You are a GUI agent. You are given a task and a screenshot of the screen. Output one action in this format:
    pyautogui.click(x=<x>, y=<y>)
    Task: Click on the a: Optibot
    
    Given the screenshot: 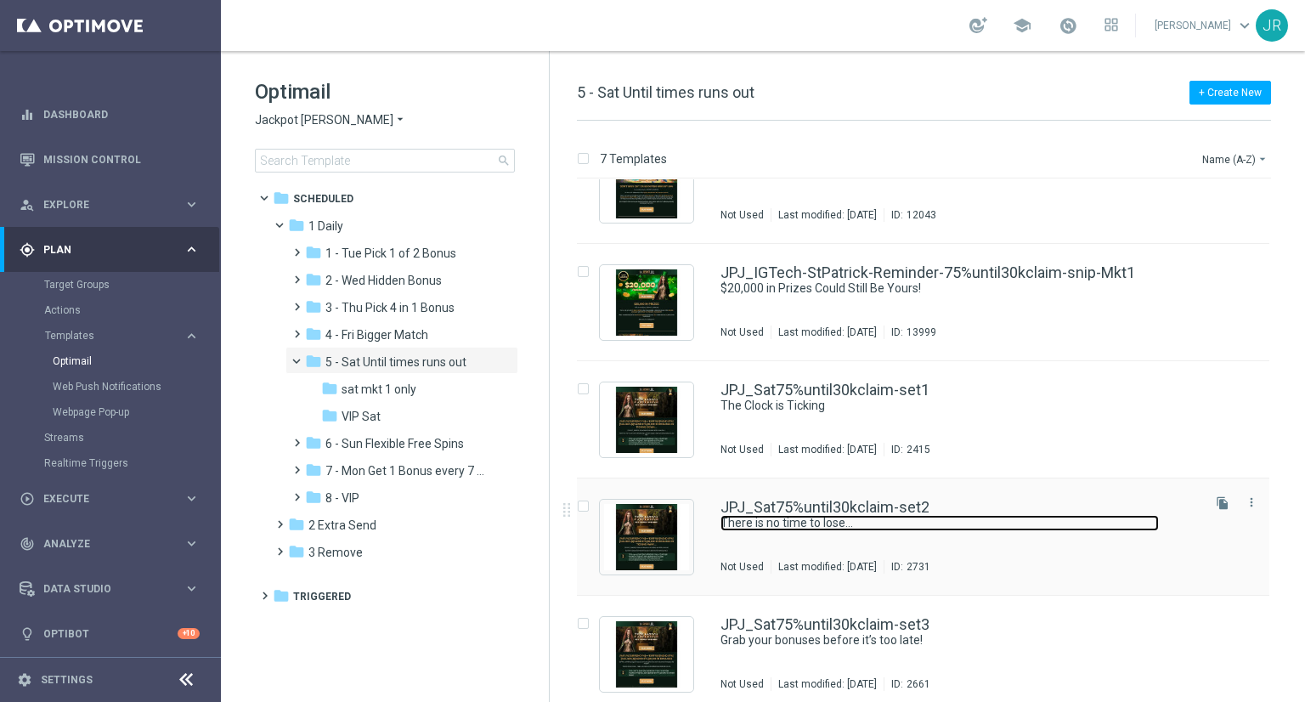 What is the action you would take?
    pyautogui.click(x=110, y=633)
    